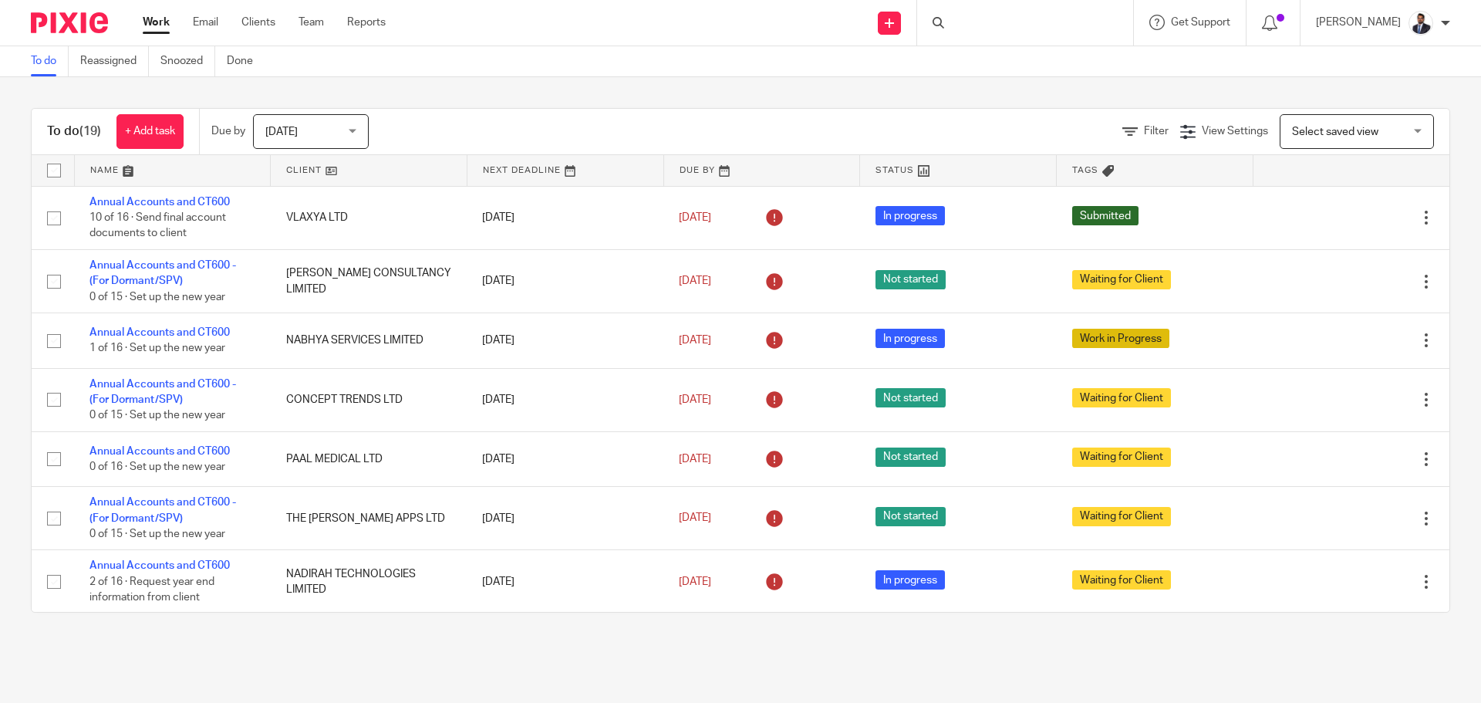 This screenshot has height=703, width=1481. I want to click on a: Work, so click(156, 22).